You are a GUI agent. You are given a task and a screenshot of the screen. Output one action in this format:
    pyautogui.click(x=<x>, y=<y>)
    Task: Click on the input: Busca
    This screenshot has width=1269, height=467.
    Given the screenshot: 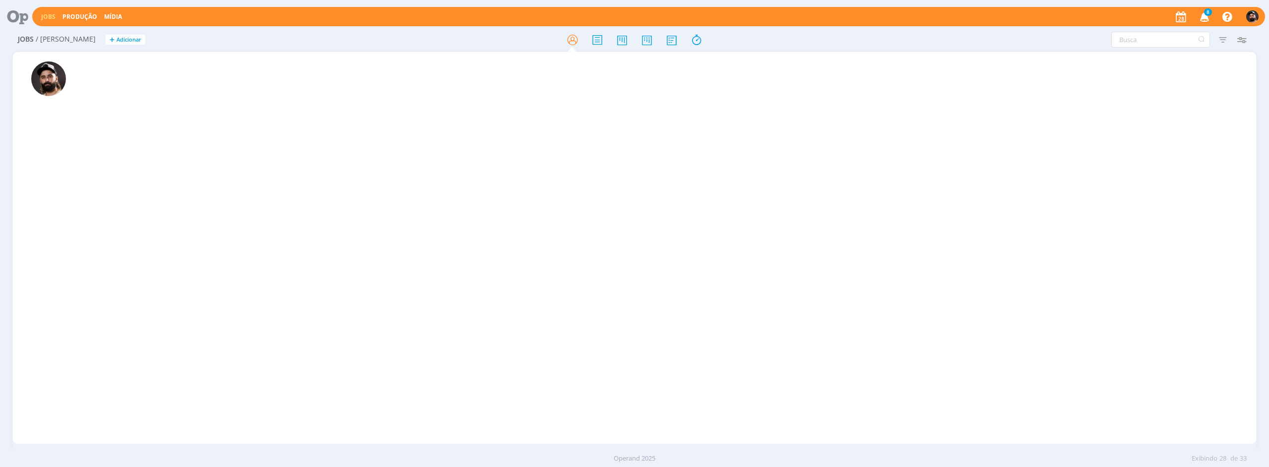 What is the action you would take?
    pyautogui.click(x=1161, y=40)
    